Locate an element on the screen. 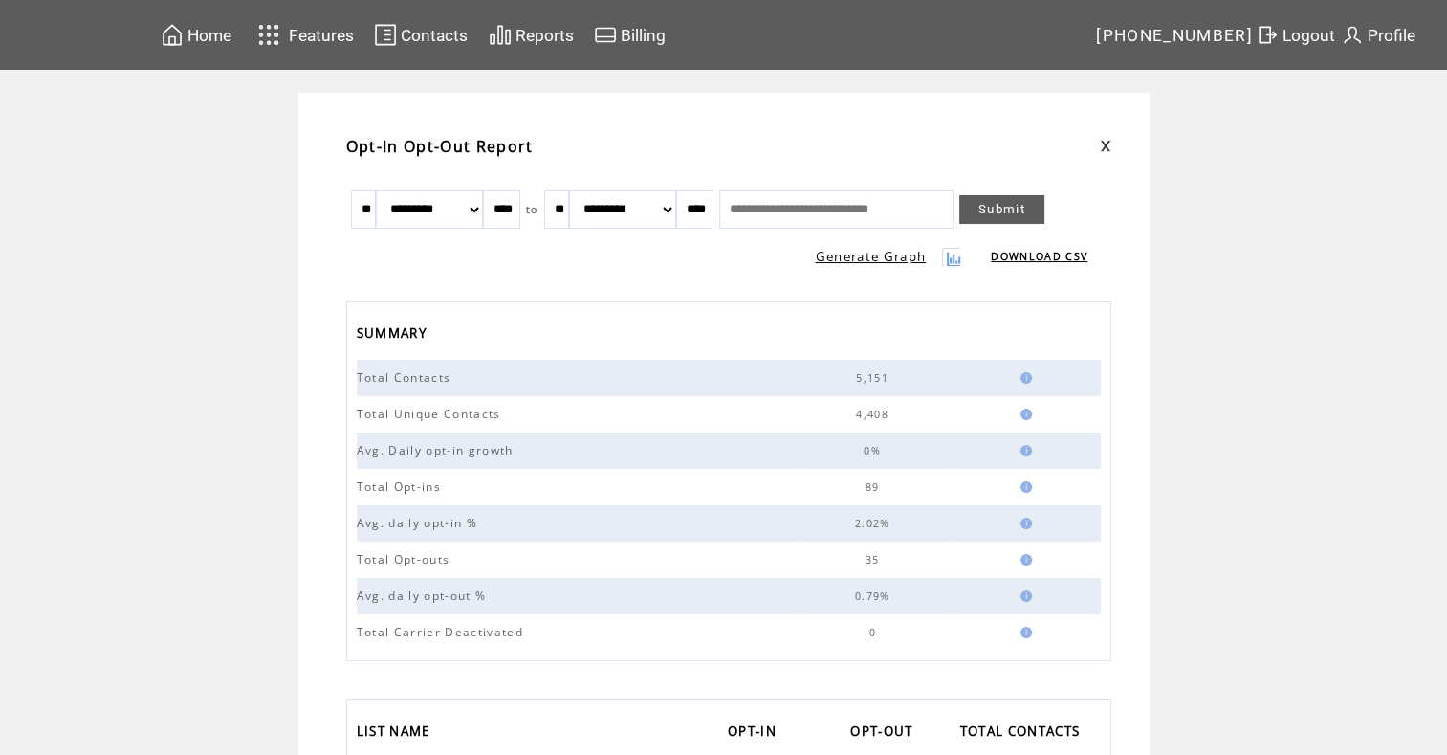 The width and height of the screenshot is (1447, 755). a: Submit is located at coordinates (1002, 209).